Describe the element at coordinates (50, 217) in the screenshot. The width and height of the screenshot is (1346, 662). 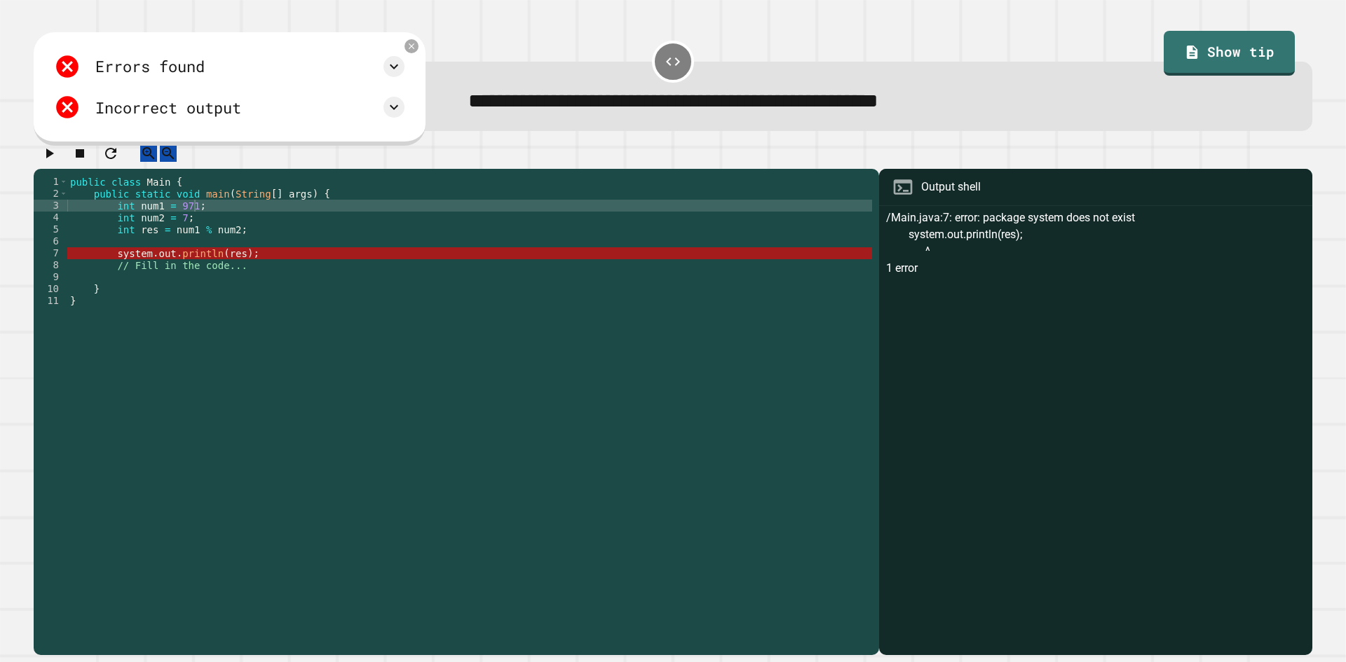
I see `div: 4` at that location.